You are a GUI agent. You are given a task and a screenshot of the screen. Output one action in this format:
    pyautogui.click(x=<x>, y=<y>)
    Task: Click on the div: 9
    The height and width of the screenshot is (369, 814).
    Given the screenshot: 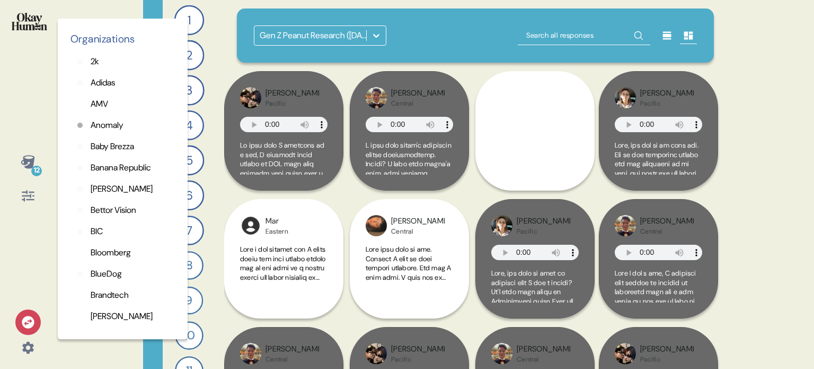 What is the action you would take?
    pyautogui.click(x=189, y=300)
    